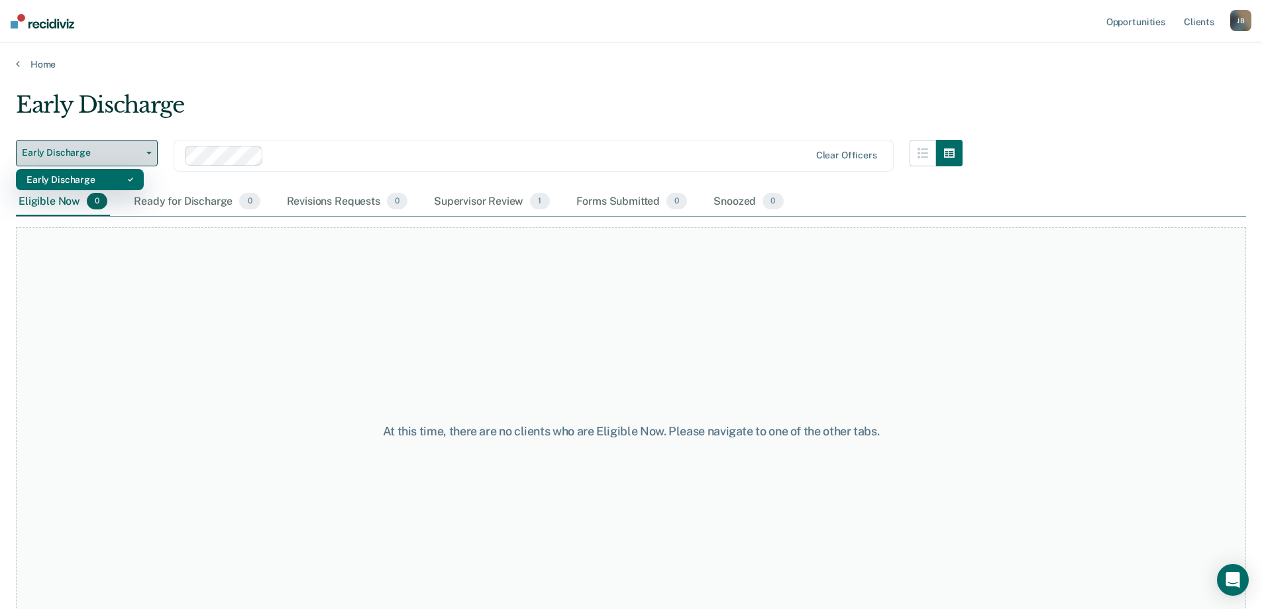 The height and width of the screenshot is (609, 1262). What do you see at coordinates (631, 431) in the screenshot?
I see `div: At this time, there are no clients who are Eligible Now. Please navigate to one of the other tabs.` at bounding box center [631, 431].